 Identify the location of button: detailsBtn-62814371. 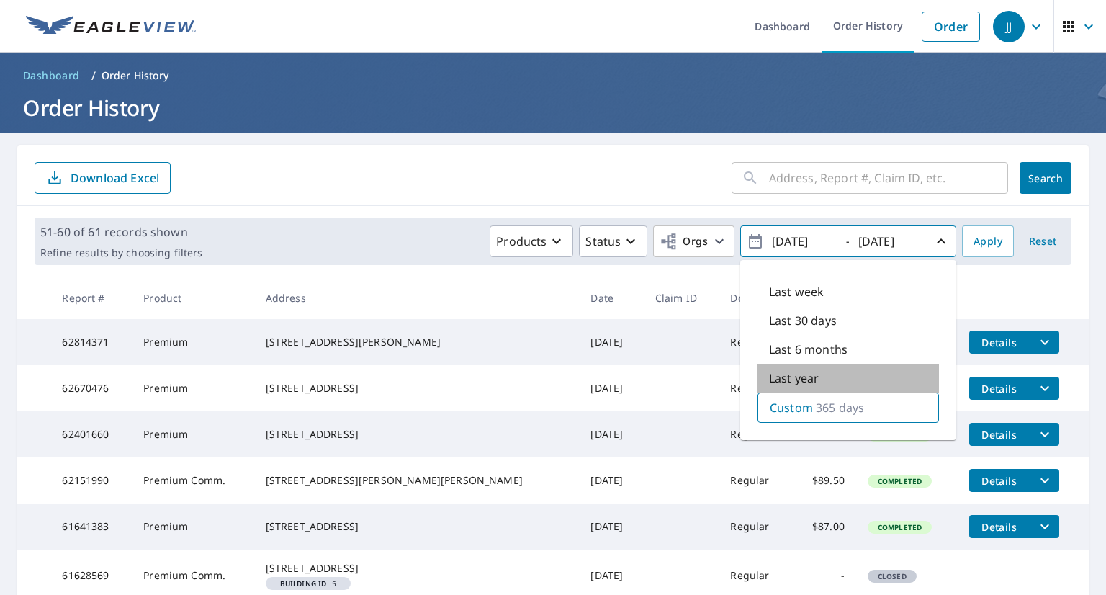
(999, 342).